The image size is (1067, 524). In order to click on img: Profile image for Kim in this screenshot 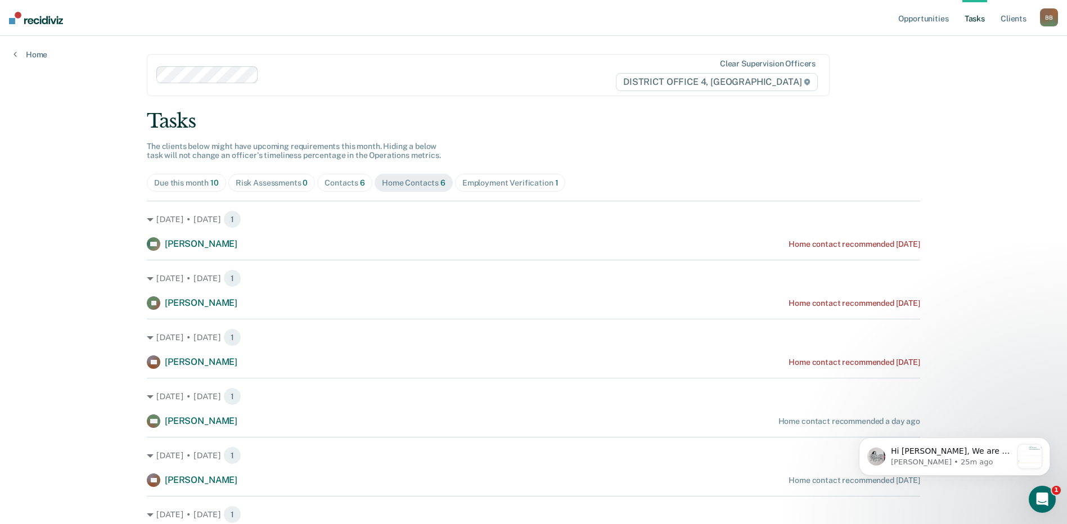, I will do `click(34, 42)`.